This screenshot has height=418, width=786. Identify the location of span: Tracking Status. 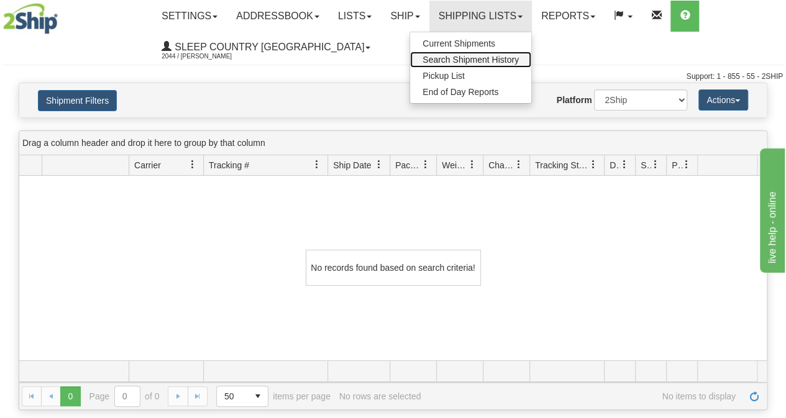
(562, 165).